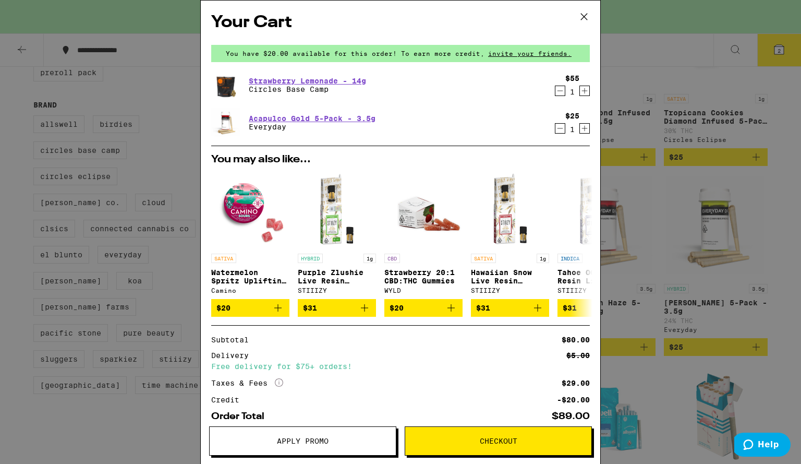 The width and height of the screenshot is (801, 464). I want to click on img: STIIIZY - Hawaiian Snow Live Resin Liquid Diamonds - 1g, so click(510, 209).